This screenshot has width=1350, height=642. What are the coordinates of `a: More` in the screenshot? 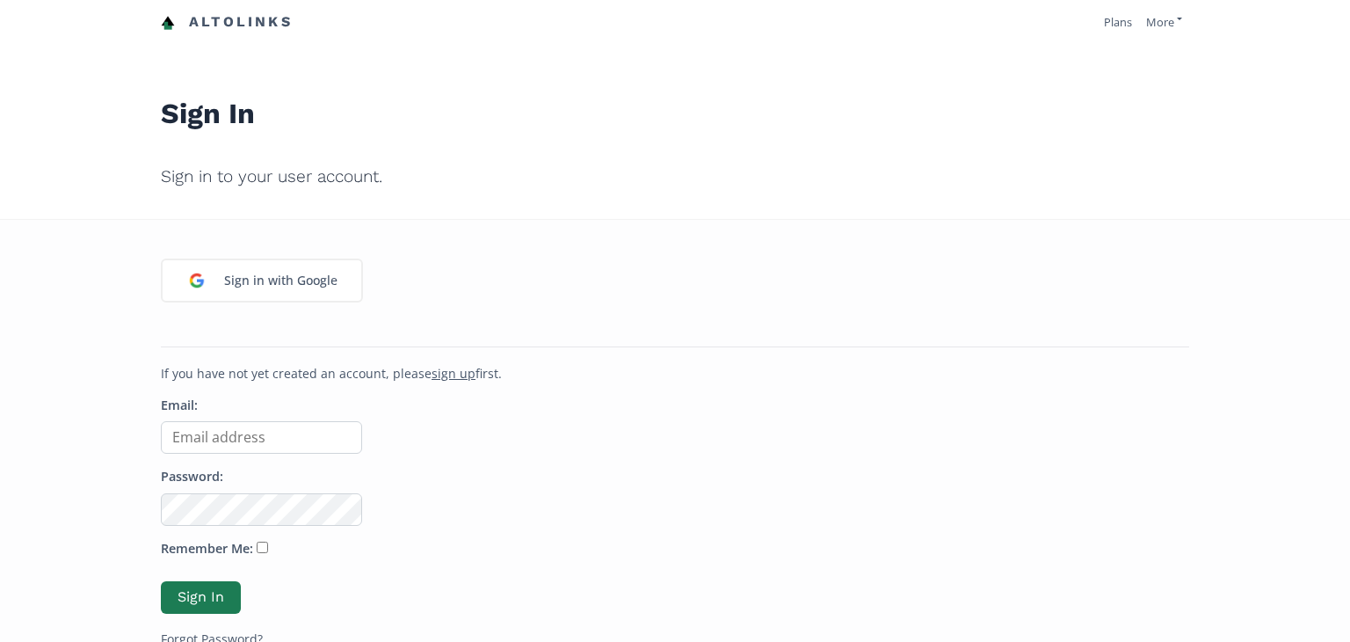 It's located at (1164, 22).